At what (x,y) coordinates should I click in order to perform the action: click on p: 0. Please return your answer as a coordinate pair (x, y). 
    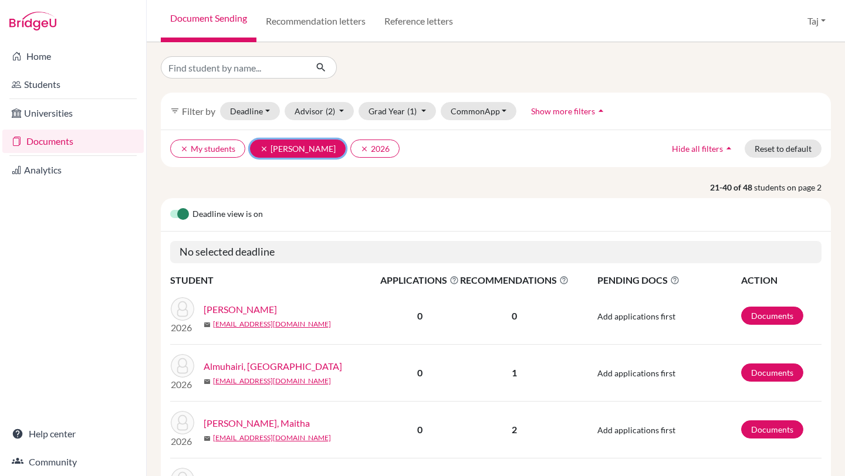
    Looking at the image, I should click on (514, 316).